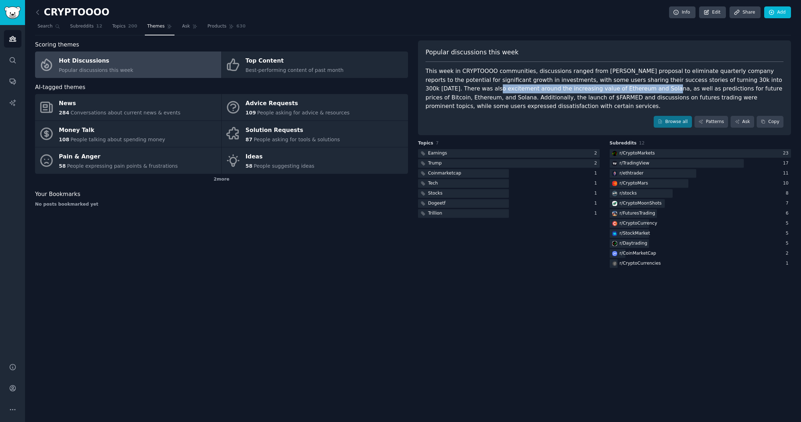 This screenshot has height=422, width=801. Describe the element at coordinates (295, 70) in the screenshot. I see `span: Best-performing content of past month` at that location.